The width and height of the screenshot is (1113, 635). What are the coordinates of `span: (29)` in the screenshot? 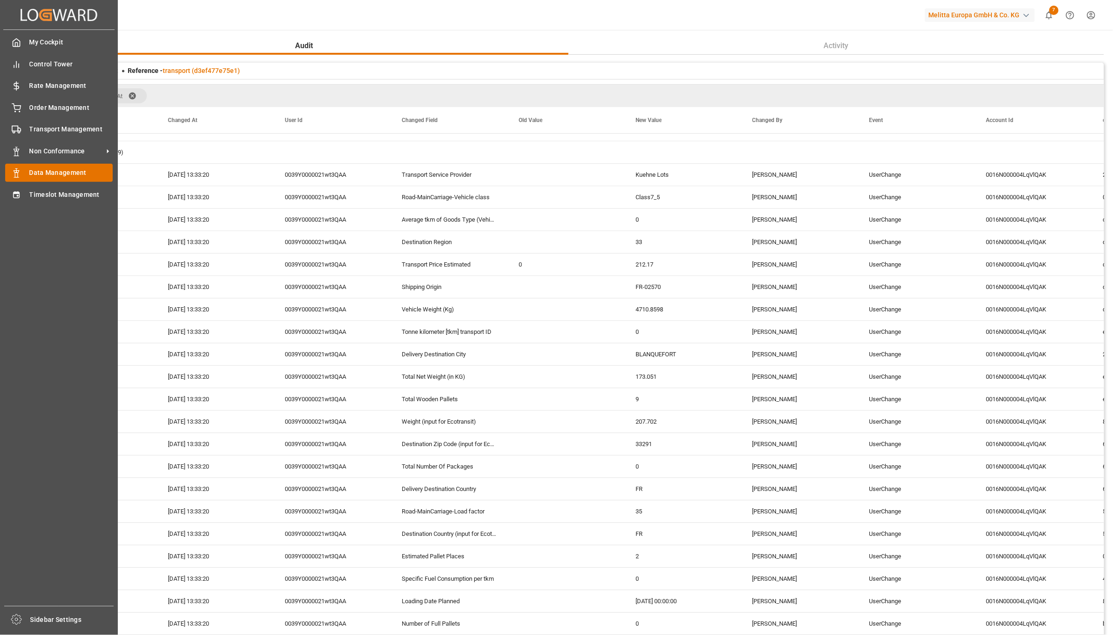 It's located at (118, 152).